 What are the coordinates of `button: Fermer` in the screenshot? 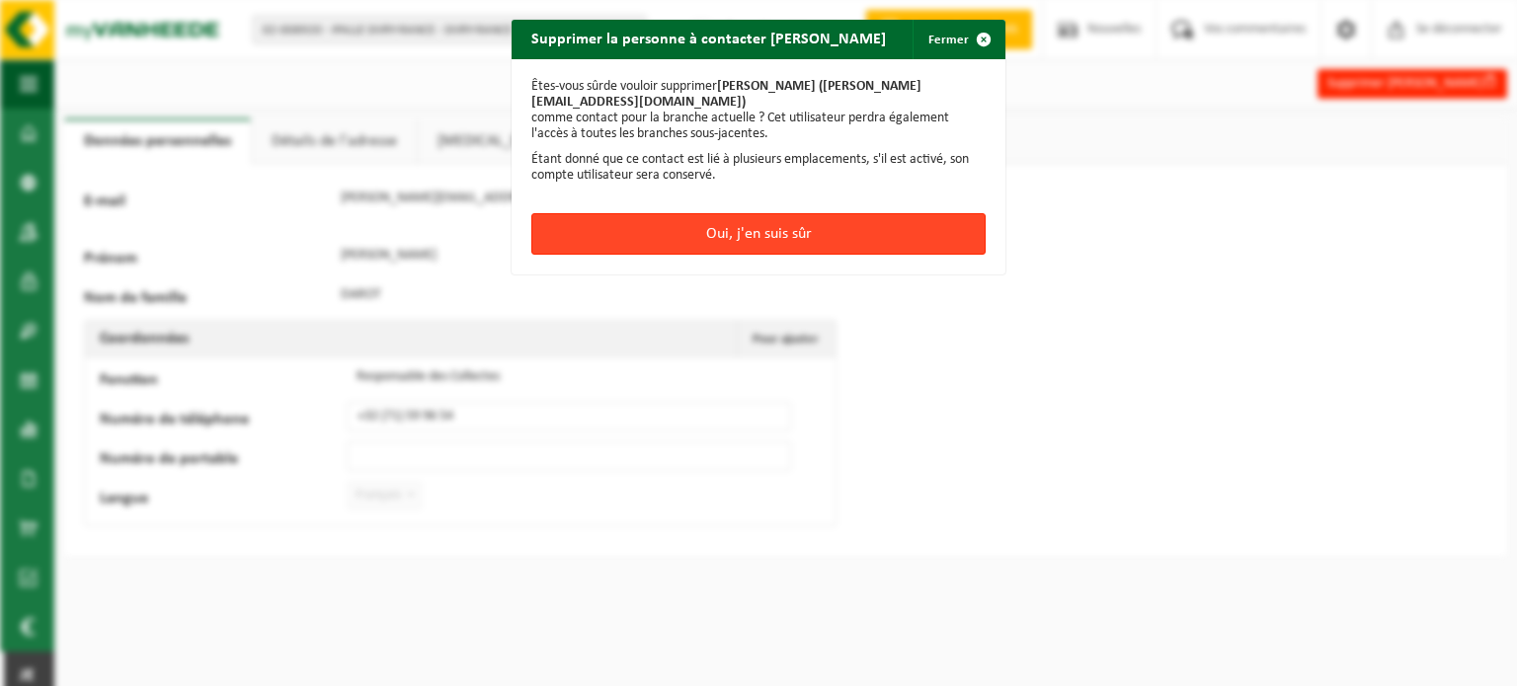 It's located at (958, 39).